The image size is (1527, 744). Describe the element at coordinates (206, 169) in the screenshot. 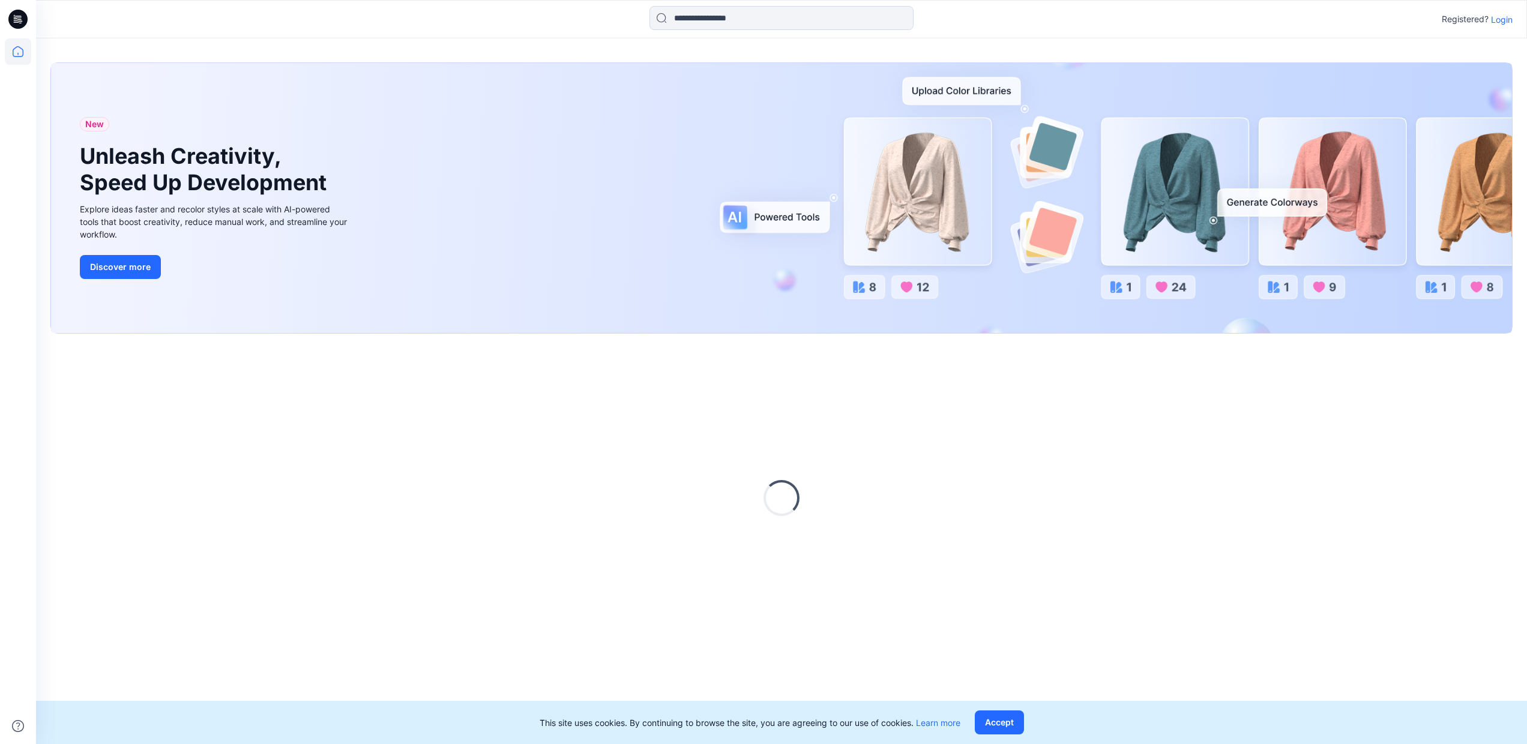

I see `h1: Unleash Creativity, Speed Up Development` at that location.